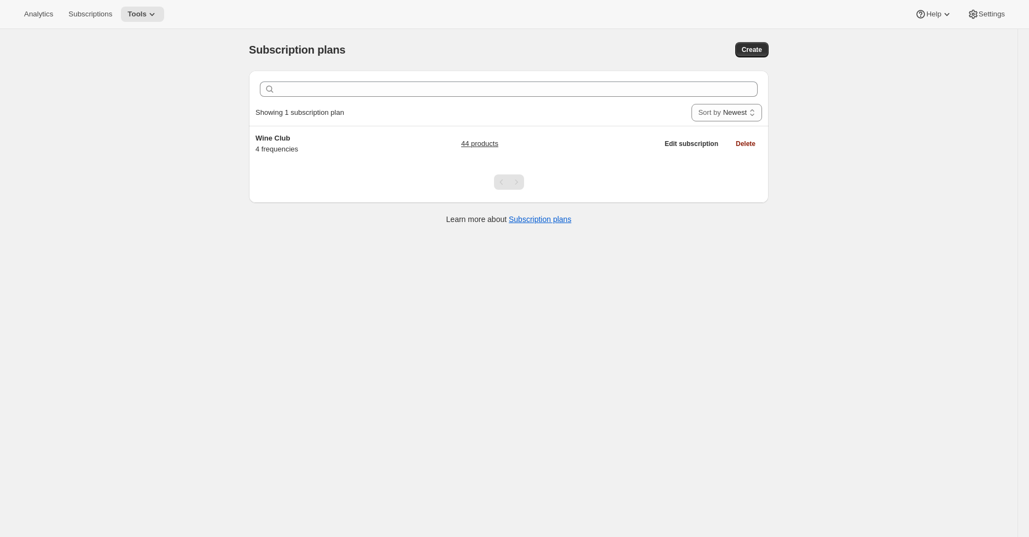  I want to click on button: Create, so click(752, 50).